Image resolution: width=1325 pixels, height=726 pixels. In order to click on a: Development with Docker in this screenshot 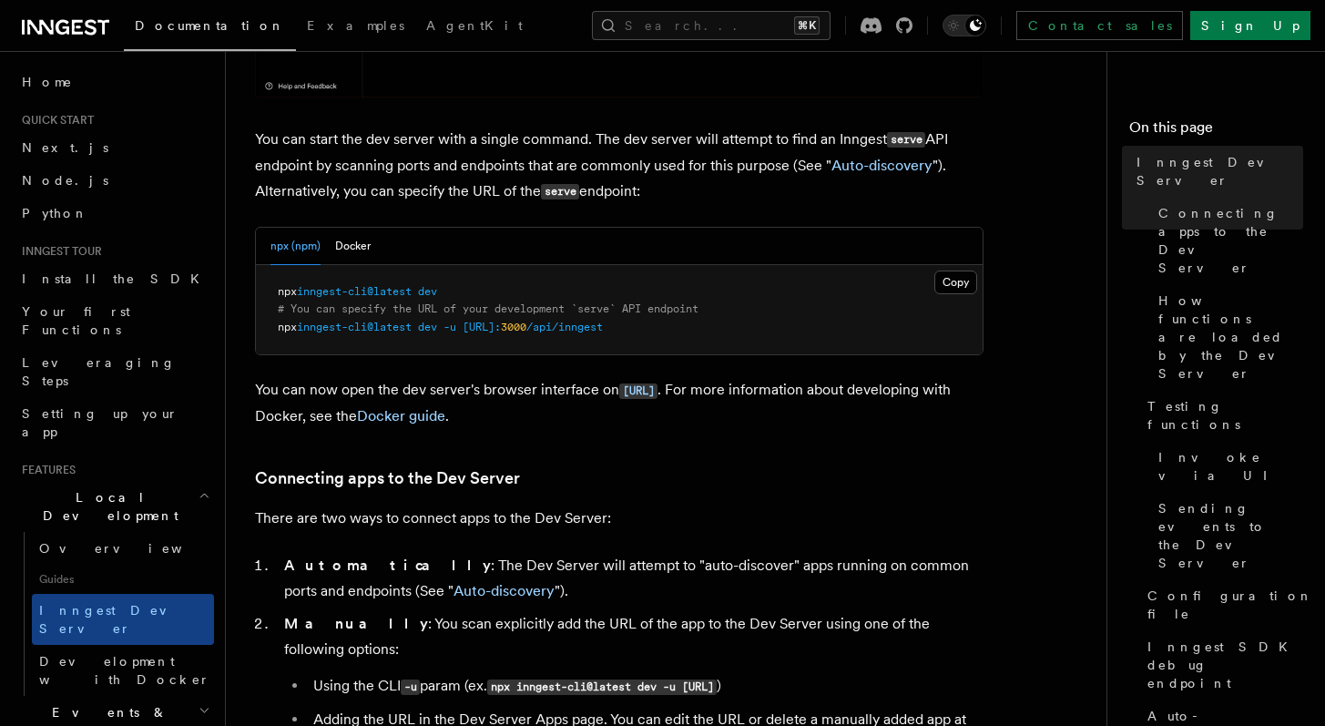, I will do `click(123, 670)`.